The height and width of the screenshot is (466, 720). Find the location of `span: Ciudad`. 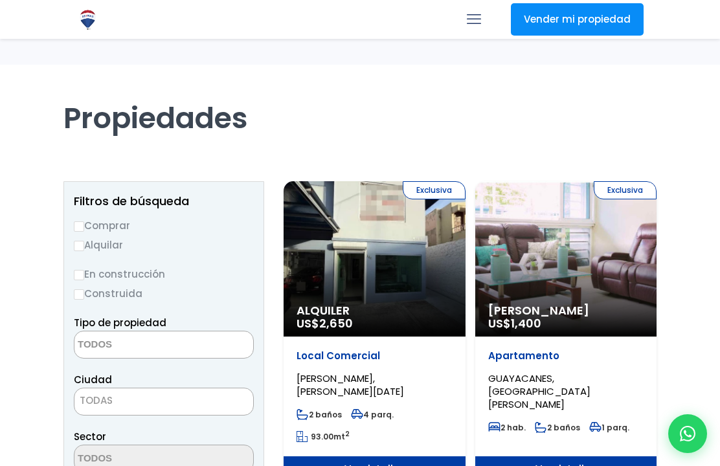

span: Ciudad is located at coordinates (93, 380).